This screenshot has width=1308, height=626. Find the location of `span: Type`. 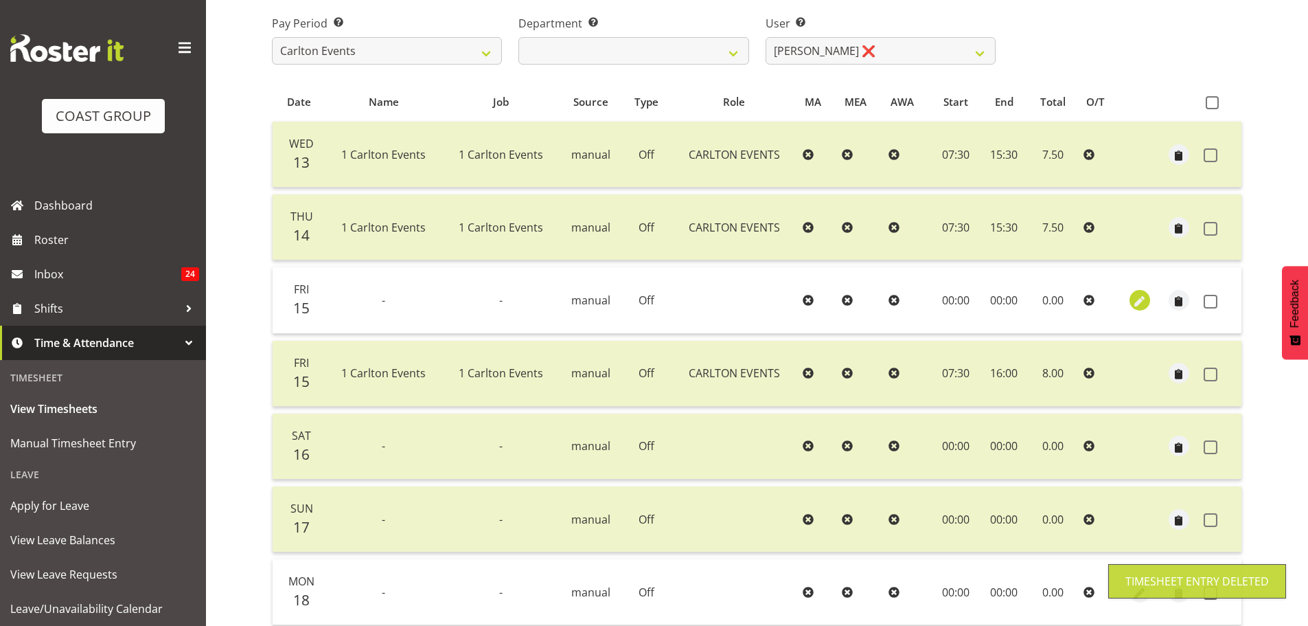

span: Type is located at coordinates (646, 102).